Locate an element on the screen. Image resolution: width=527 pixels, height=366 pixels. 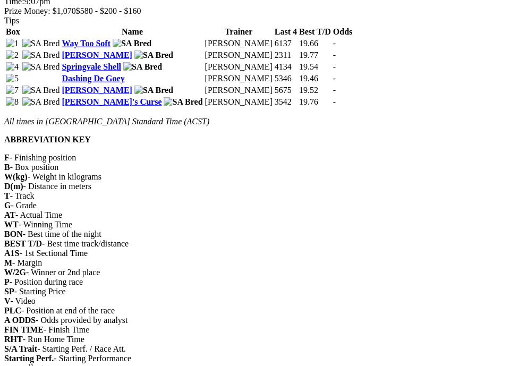
div: - Video is located at coordinates (264, 301).